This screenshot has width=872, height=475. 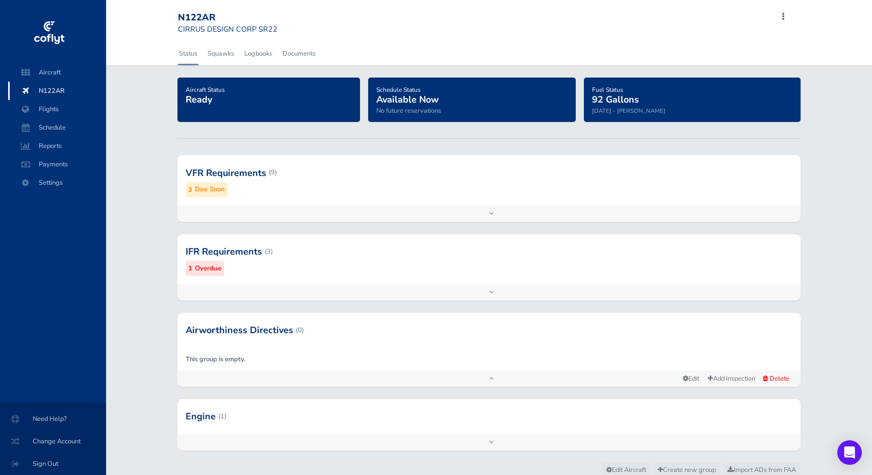 What do you see at coordinates (687, 470) in the screenshot?
I see `span: Create new group` at bounding box center [687, 470].